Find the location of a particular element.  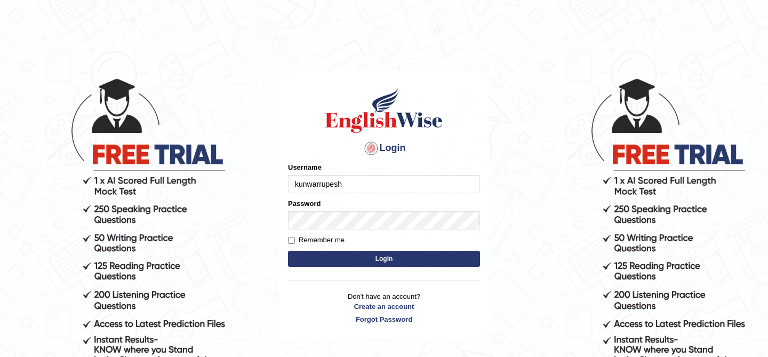

button: Login is located at coordinates (384, 259).